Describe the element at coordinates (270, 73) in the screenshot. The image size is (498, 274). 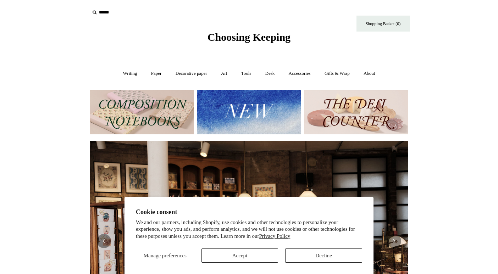
I see `a: Desk` at that location.